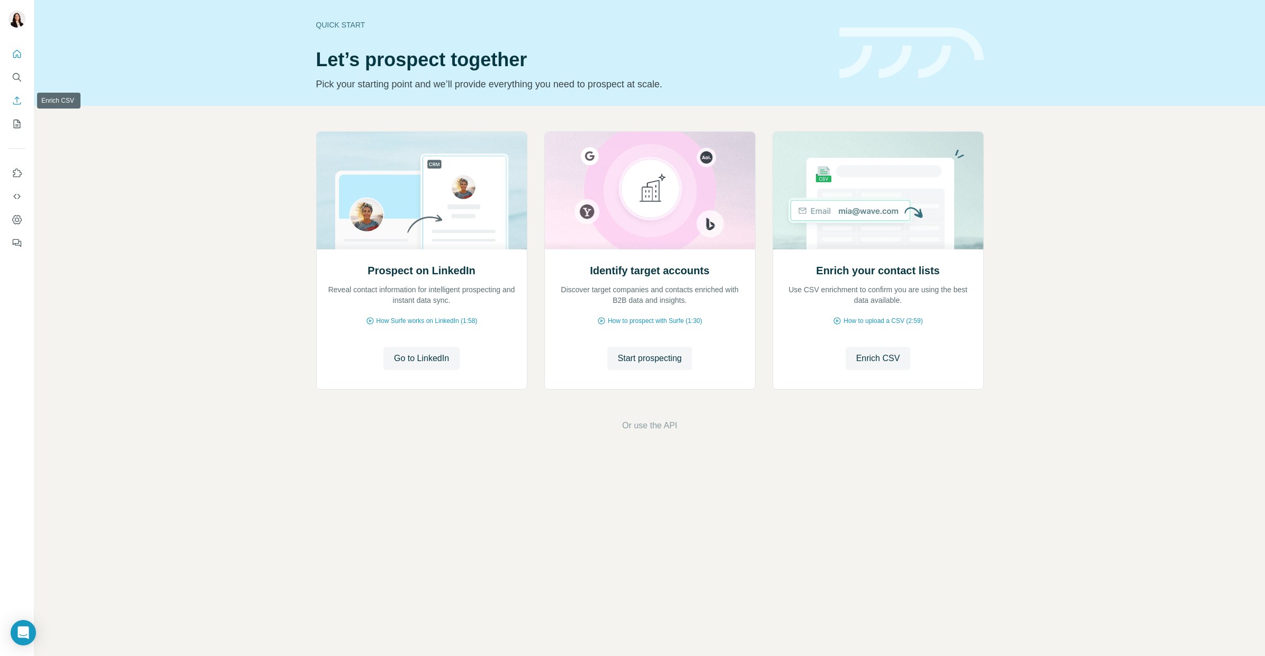 The image size is (1265, 656). I want to click on img: banner, so click(911, 53).